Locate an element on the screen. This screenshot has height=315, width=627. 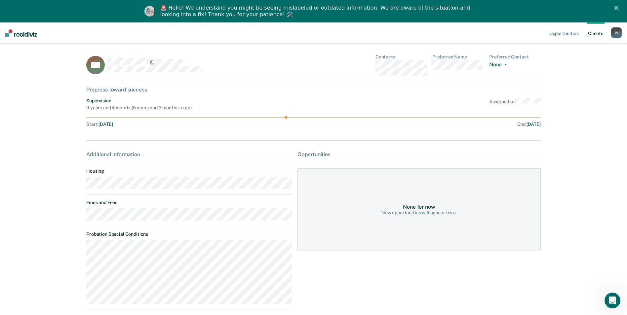
div: Progress toward success is located at coordinates (313, 90).